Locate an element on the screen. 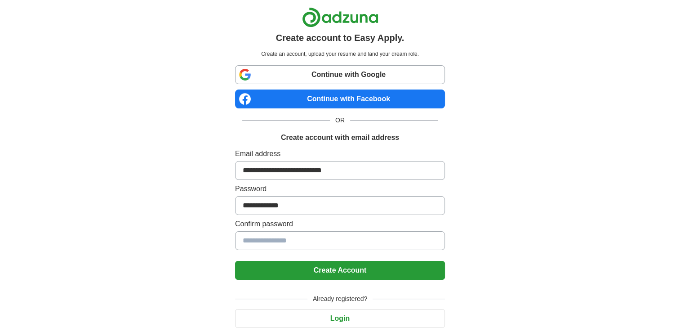 Image resolution: width=680 pixels, height=332 pixels. span: Already registered? is located at coordinates (340, 299).